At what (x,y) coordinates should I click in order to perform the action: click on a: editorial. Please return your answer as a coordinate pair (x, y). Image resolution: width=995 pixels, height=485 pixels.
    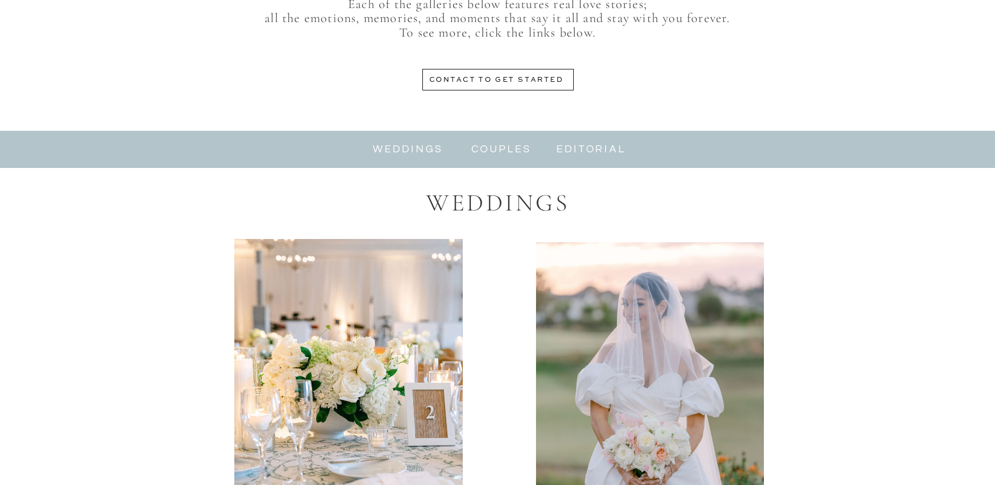
    Looking at the image, I should click on (590, 149).